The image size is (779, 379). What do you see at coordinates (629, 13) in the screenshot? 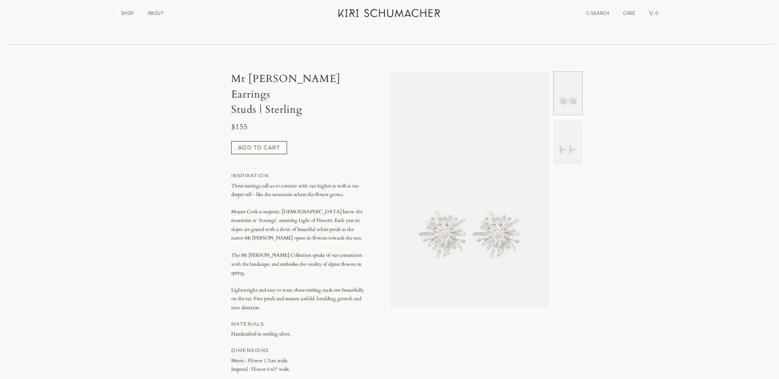
I see `span: CARE` at bounding box center [629, 13].